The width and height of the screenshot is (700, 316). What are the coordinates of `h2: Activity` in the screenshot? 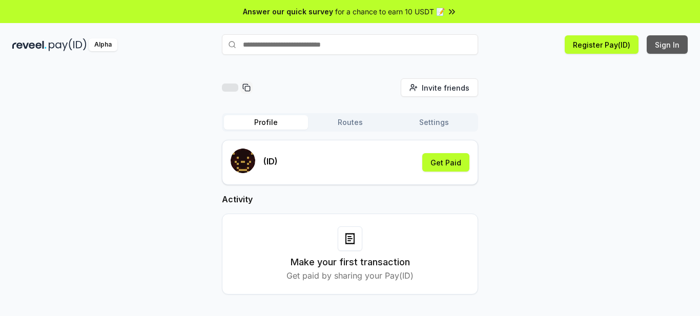 It's located at (350, 199).